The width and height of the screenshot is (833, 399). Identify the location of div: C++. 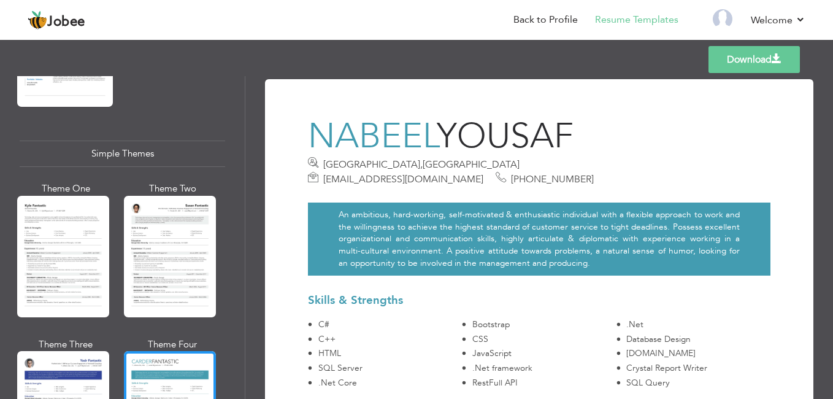
(390, 339).